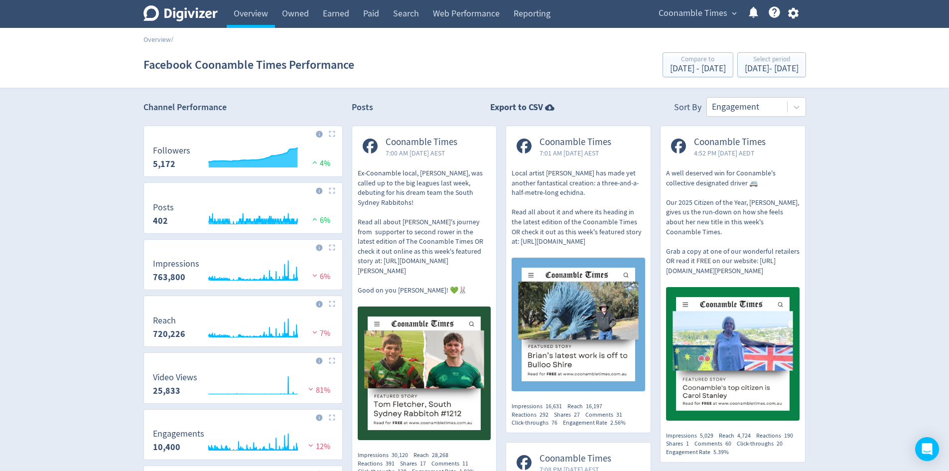  What do you see at coordinates (734, 13) in the screenshot?
I see `span: expand_more` at bounding box center [734, 13].